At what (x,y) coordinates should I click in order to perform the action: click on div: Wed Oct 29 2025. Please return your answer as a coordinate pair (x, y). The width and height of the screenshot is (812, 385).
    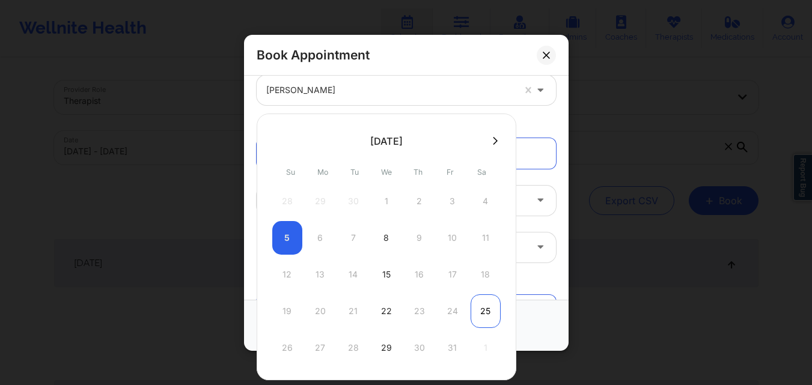
    Looking at the image, I should click on (386, 348).